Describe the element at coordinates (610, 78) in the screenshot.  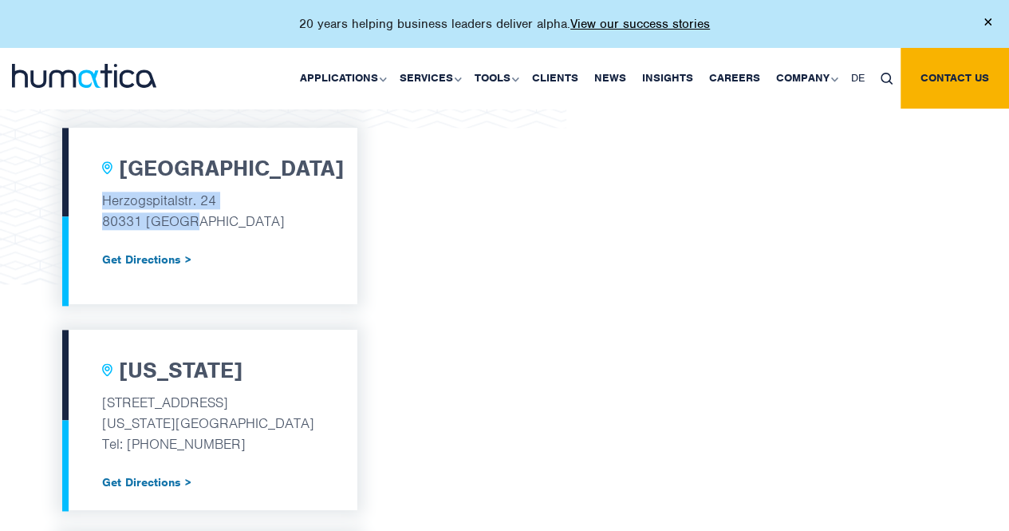
I see `a: News` at that location.